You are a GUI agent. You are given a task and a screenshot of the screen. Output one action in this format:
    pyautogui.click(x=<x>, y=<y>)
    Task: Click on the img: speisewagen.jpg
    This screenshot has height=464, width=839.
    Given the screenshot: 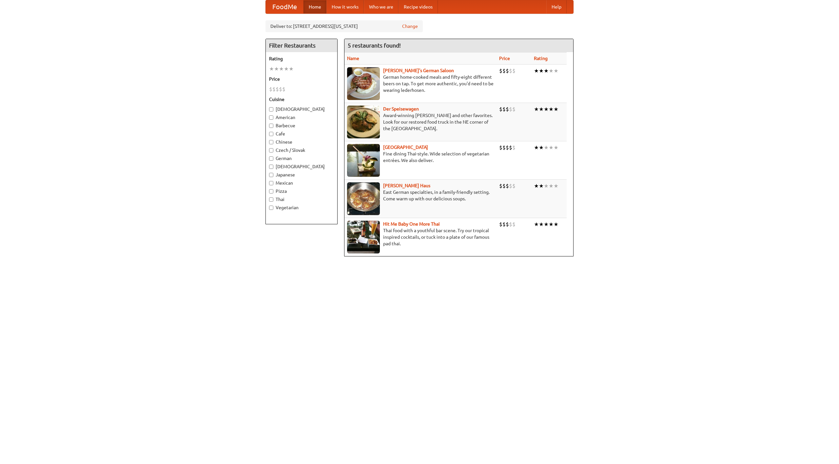 What is the action you would take?
    pyautogui.click(x=363, y=122)
    